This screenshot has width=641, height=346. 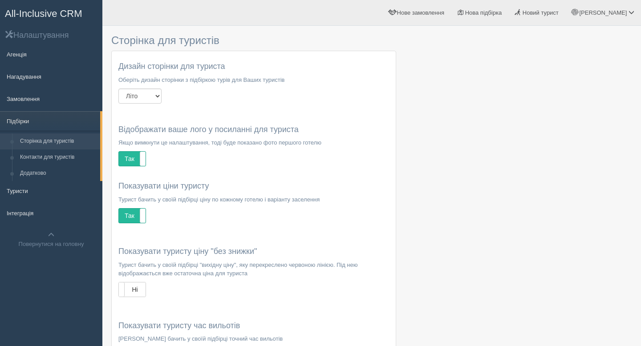 I want to click on span: Новий турист, so click(x=540, y=12).